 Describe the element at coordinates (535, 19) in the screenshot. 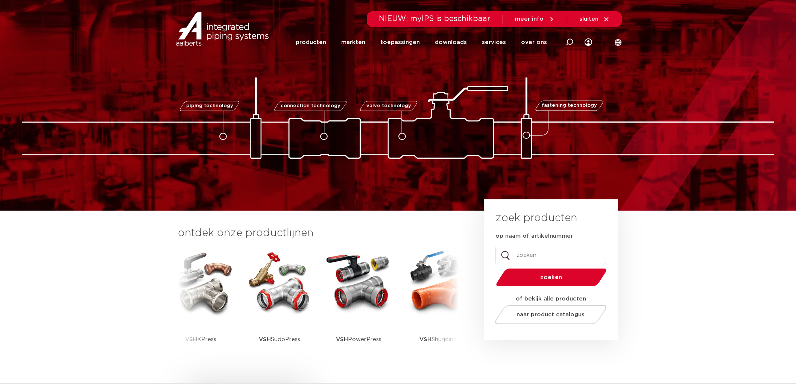

I see `a: meer info` at that location.